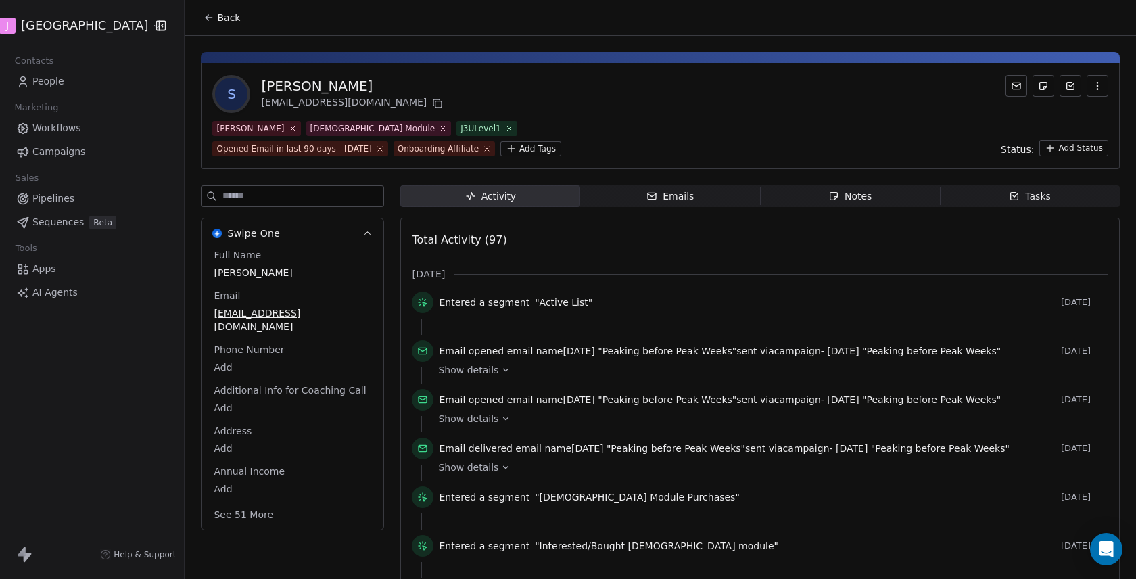  What do you see at coordinates (26, 248) in the screenshot?
I see `span: Tools` at bounding box center [26, 248].